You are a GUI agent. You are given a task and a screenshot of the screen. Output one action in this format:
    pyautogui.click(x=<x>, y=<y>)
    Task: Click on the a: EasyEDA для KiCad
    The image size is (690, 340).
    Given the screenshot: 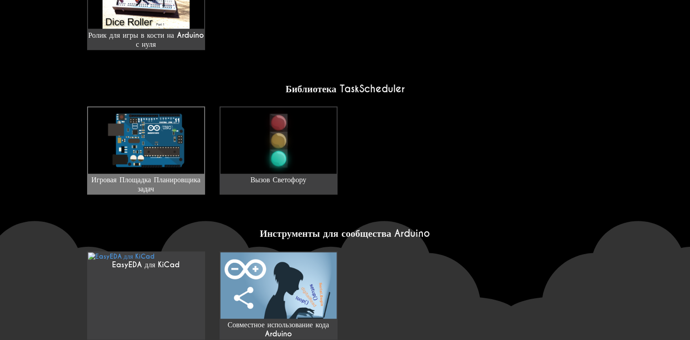 What is the action you would take?
    pyautogui.click(x=146, y=295)
    